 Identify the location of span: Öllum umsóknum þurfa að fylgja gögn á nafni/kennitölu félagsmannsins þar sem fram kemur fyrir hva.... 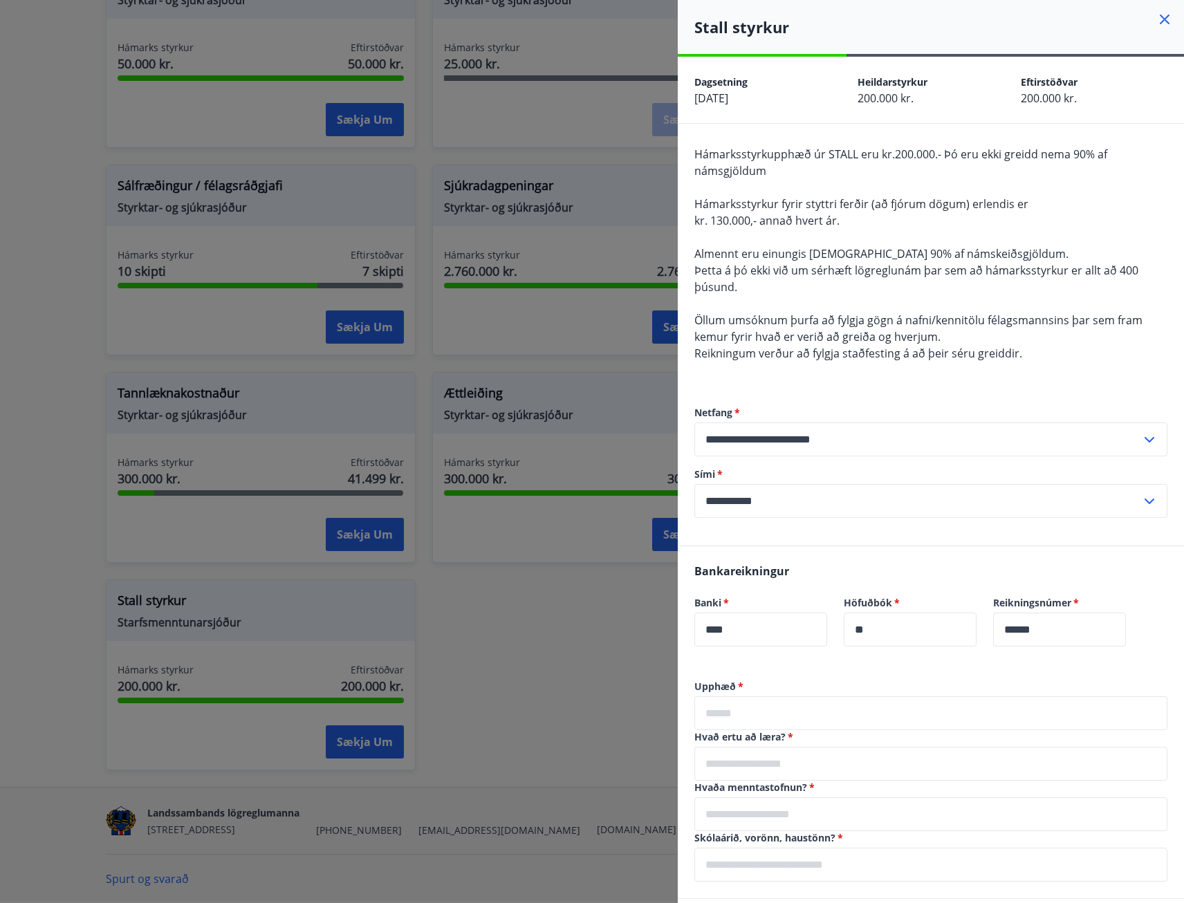
(919, 329).